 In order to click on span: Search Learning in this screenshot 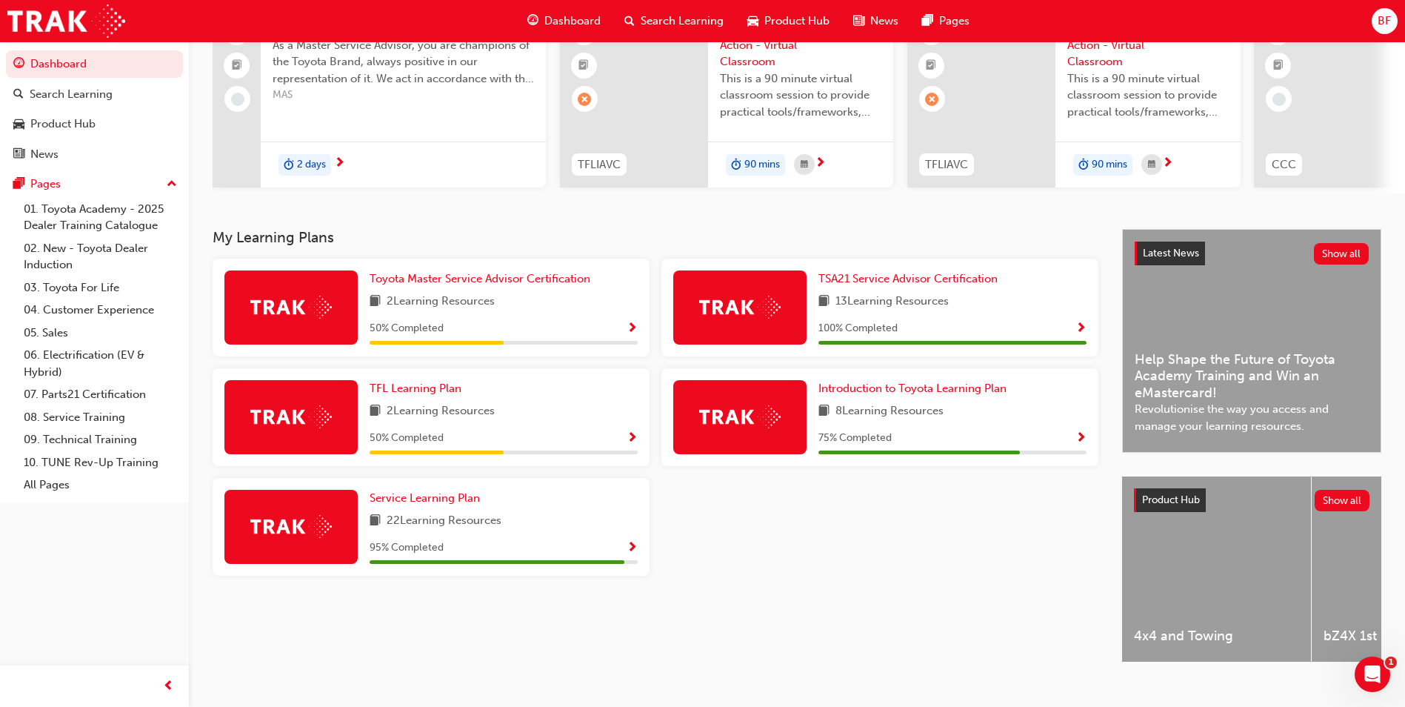, I will do `click(682, 21)`.